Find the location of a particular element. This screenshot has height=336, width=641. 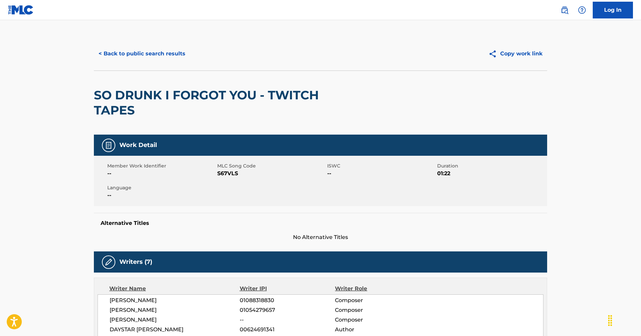

div: Drag is located at coordinates (610, 320).